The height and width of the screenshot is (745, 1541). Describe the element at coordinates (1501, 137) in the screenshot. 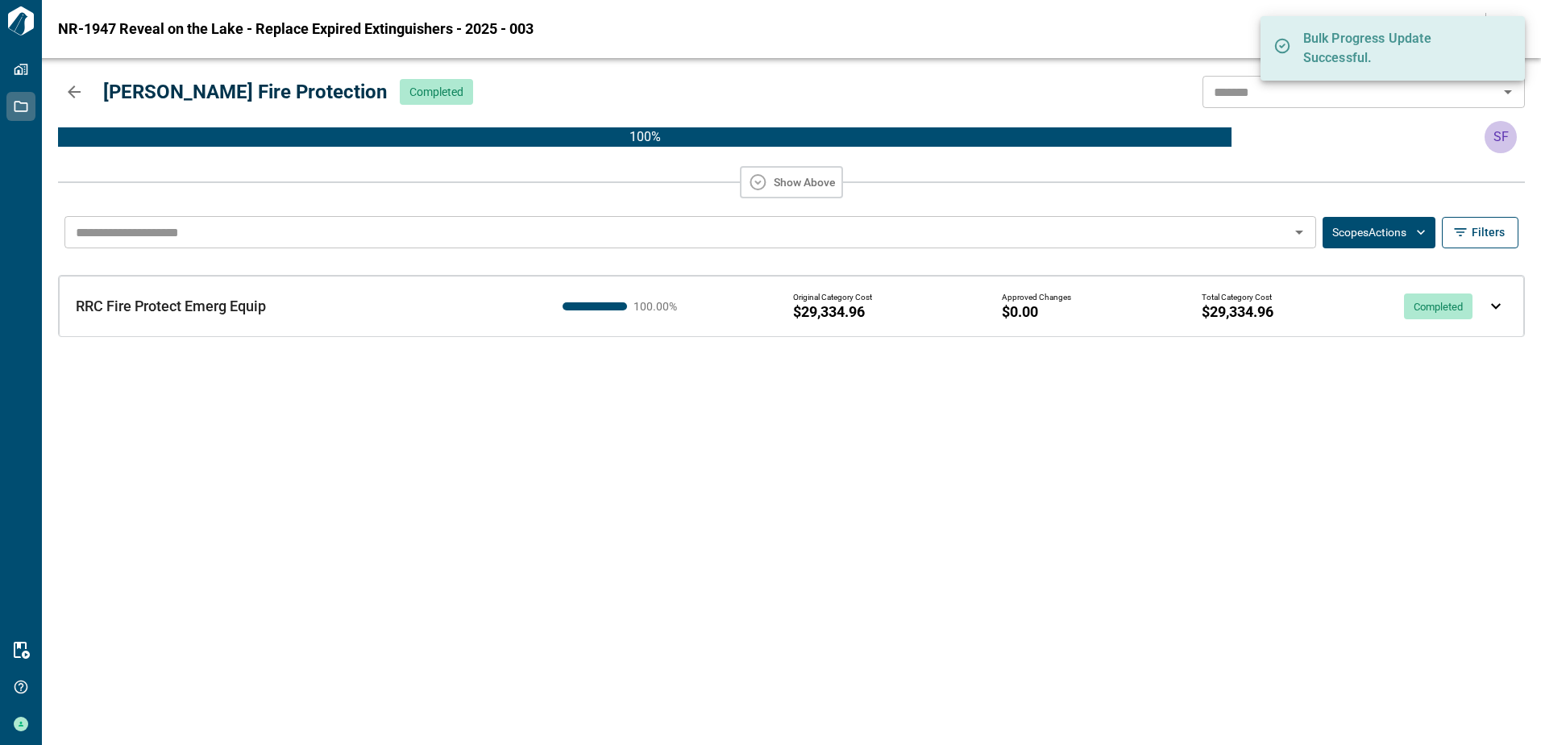

I see `p: SF` at that location.